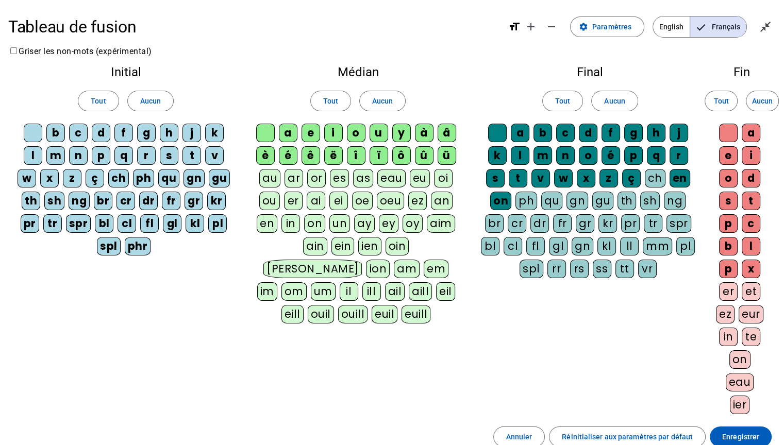 The height and width of the screenshot is (445, 784). I want to click on span: Français, so click(718, 27).